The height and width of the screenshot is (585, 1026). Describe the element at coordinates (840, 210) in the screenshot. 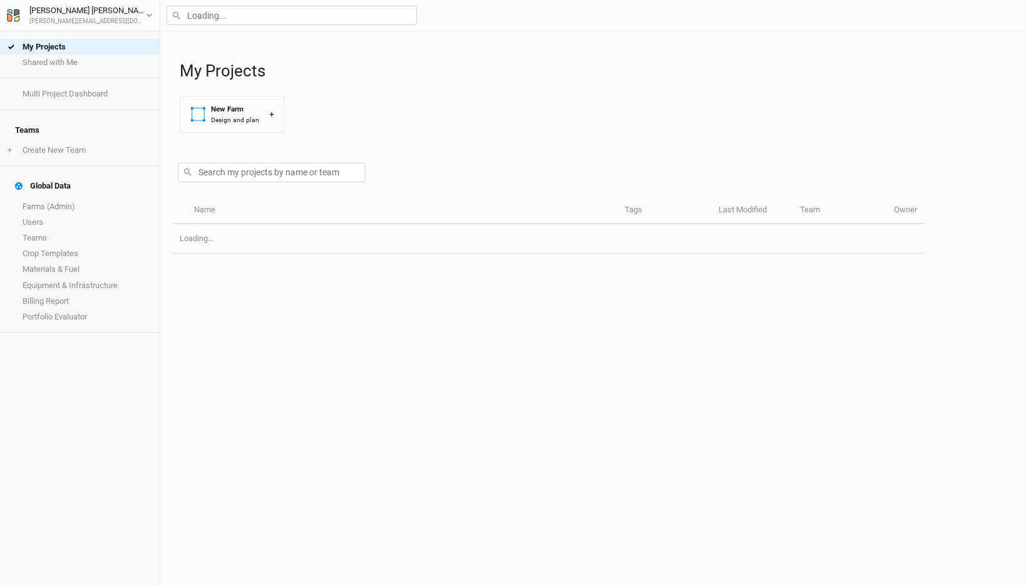

I see `th: Team` at that location.